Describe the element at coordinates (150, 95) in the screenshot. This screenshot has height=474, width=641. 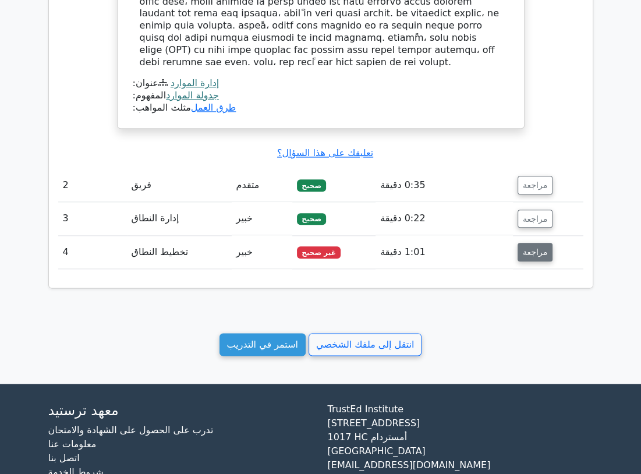
I see `font: المفهوم:` at that location.